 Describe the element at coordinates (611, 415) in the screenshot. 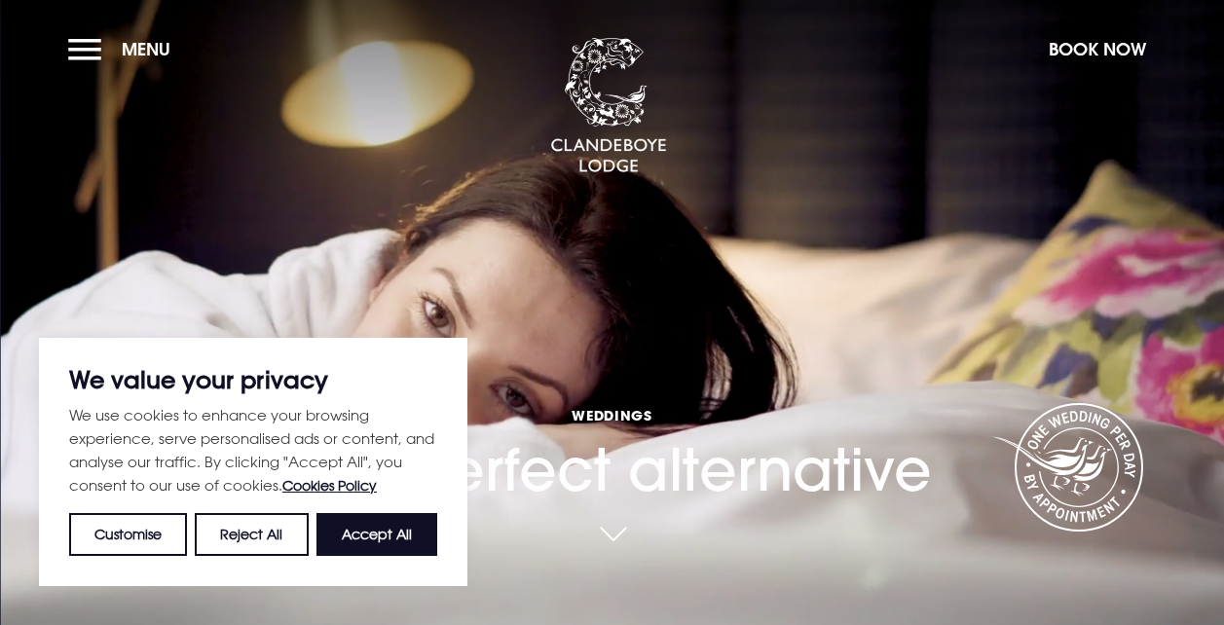

I see `span: Weddings` at that location.